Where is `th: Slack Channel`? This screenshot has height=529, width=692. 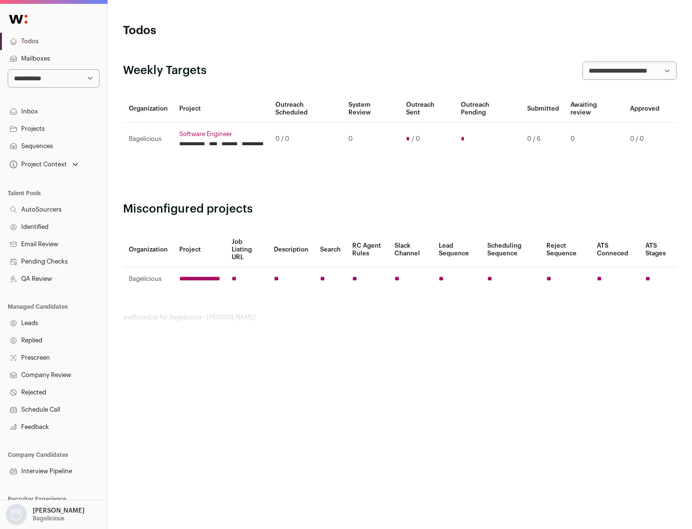 th: Slack Channel is located at coordinates (411, 249).